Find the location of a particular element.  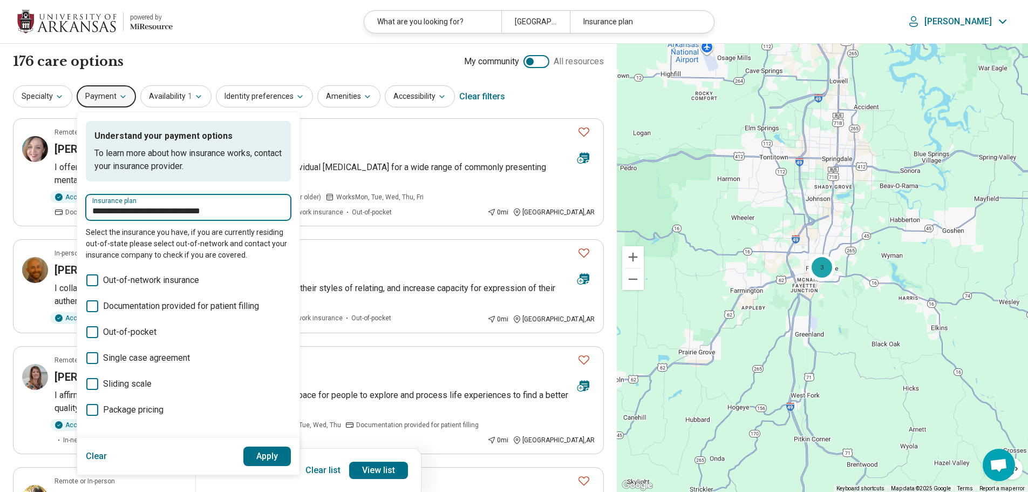

a: Terms (opens in new tab) is located at coordinates (965, 488).